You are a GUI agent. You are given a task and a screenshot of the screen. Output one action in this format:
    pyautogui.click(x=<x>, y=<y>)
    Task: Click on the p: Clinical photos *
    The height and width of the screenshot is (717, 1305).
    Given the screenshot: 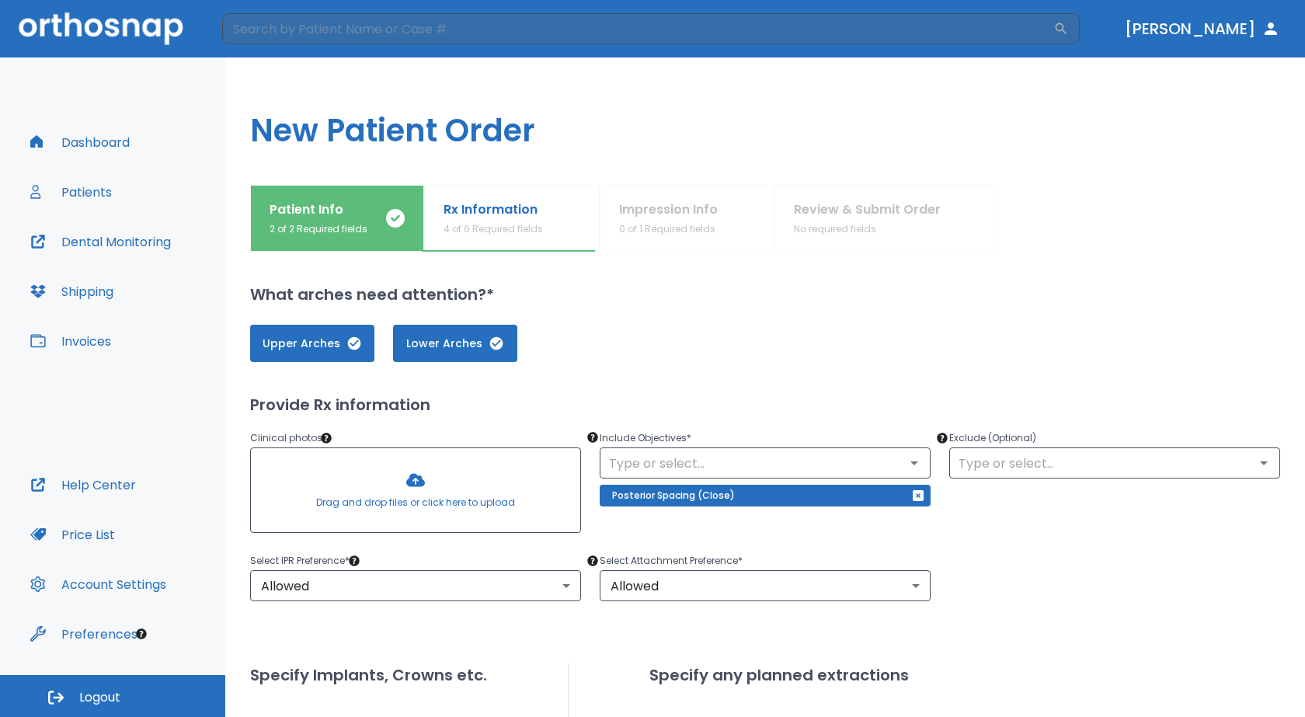 What is the action you would take?
    pyautogui.click(x=415, y=438)
    